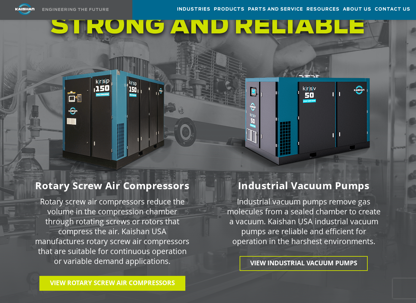  I want to click on h6: Rotary Screw Air Compressors, so click(112, 186).